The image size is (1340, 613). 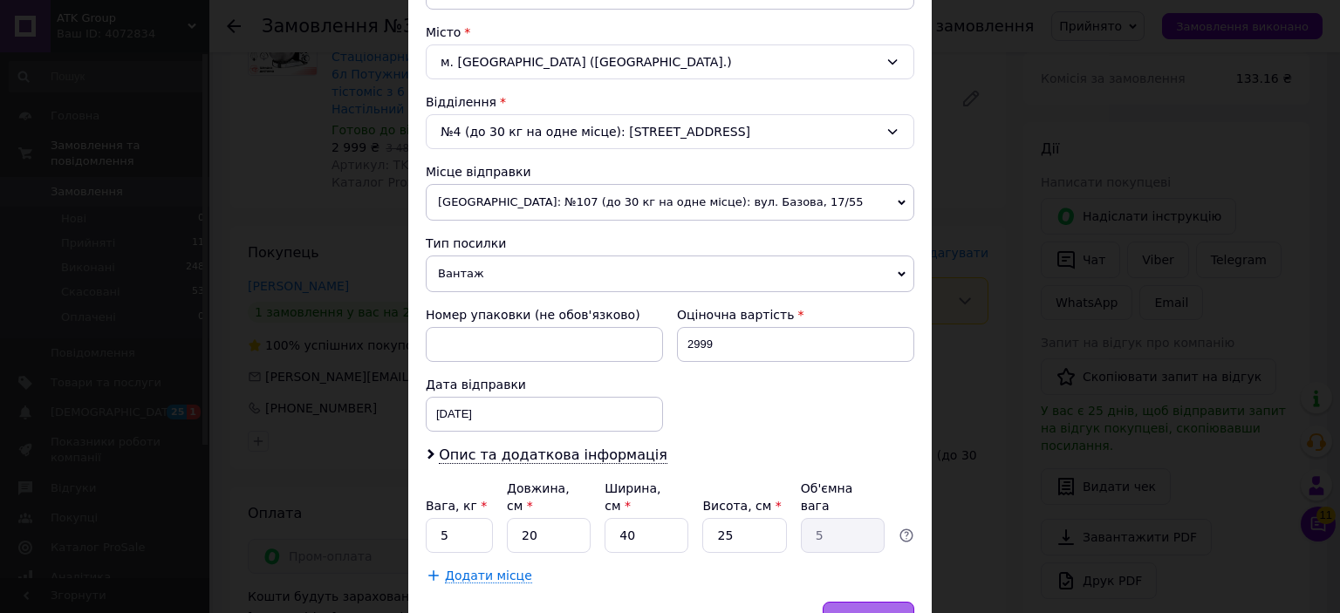 What do you see at coordinates (632, 497) in the screenshot?
I see `label: Ширина, см` at bounding box center [632, 497].